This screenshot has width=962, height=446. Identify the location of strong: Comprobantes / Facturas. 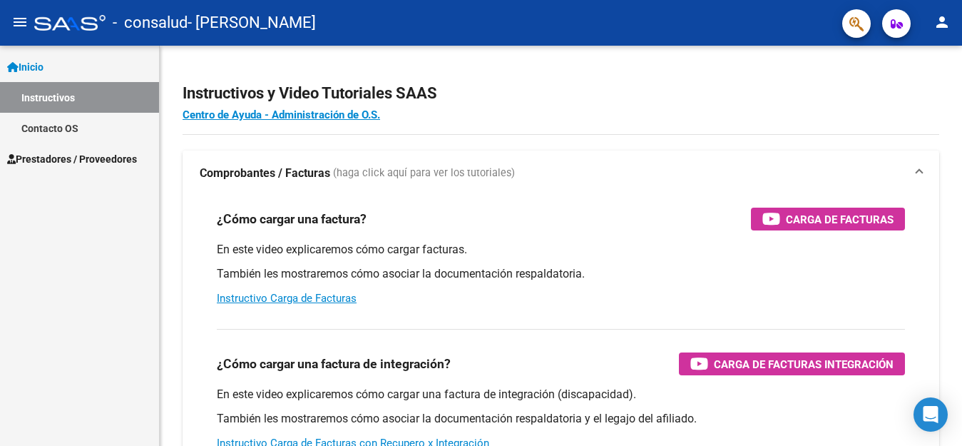
(265, 173).